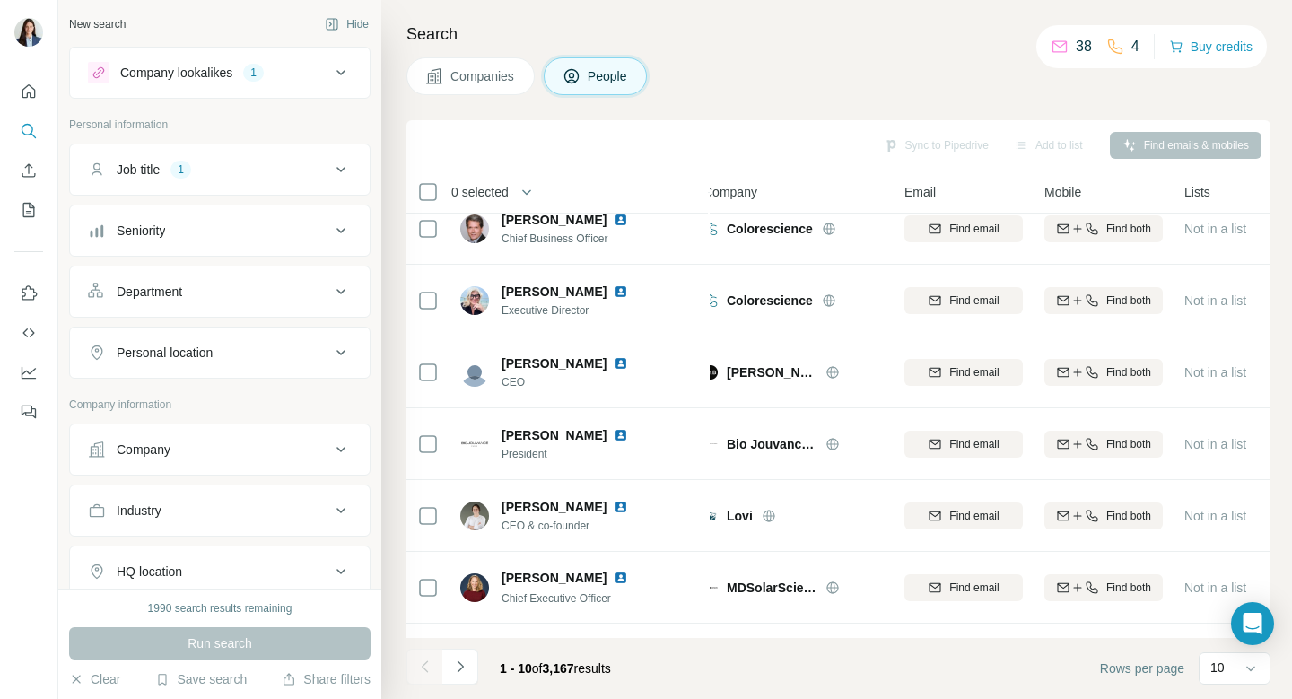  Describe the element at coordinates (220, 572) in the screenshot. I see `button: HQ location` at that location.